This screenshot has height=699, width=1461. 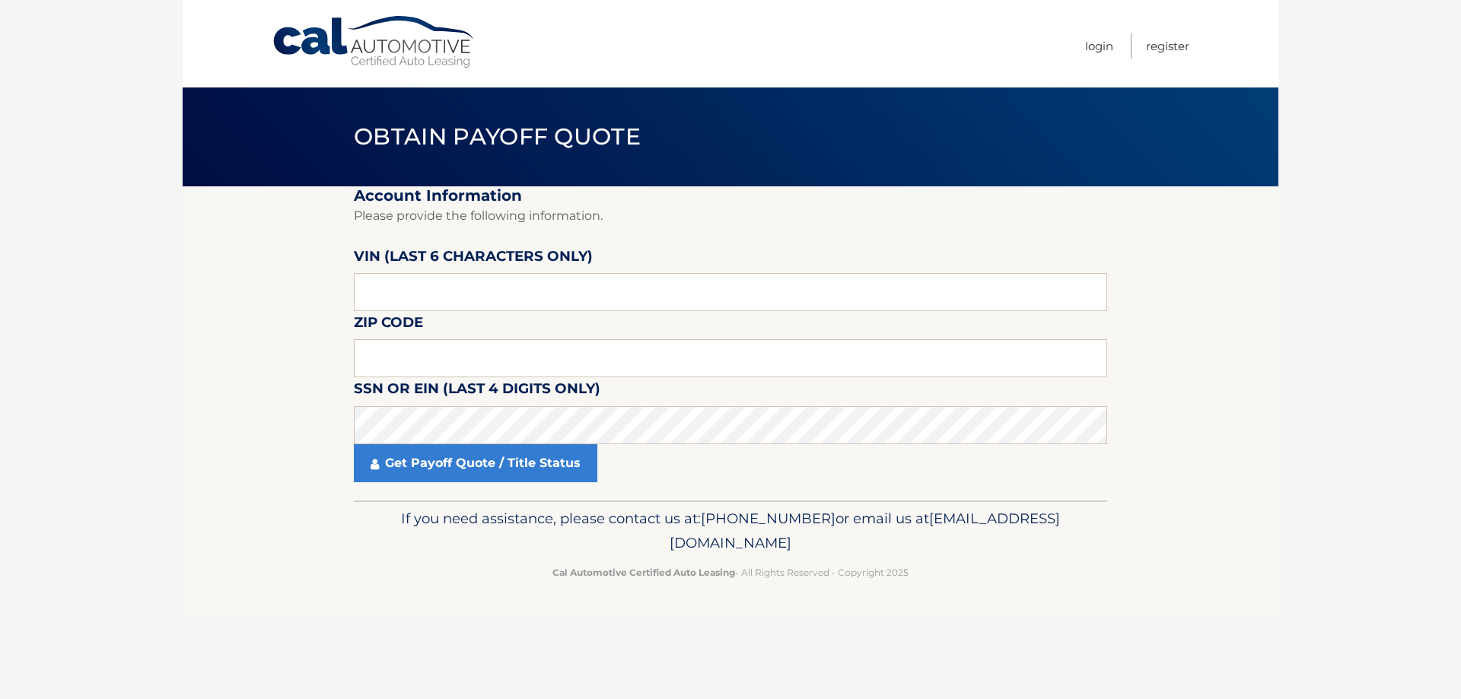 What do you see at coordinates (731, 196) in the screenshot?
I see `h2: Account Information` at bounding box center [731, 196].